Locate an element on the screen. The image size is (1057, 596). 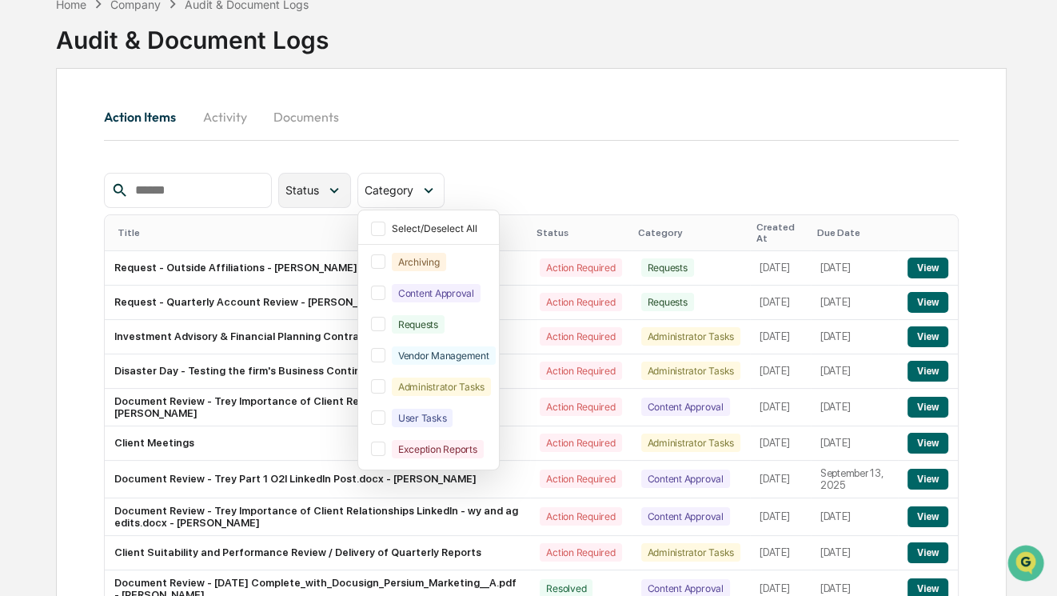
button: Open customer support is located at coordinates (20, 20).